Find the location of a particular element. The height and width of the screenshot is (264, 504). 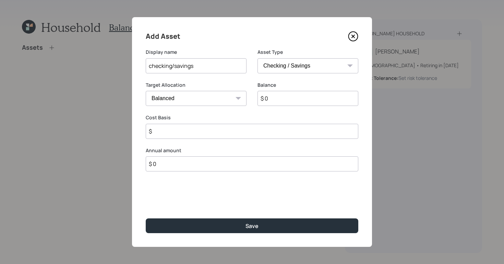

label: Annual amount is located at coordinates (252, 151).